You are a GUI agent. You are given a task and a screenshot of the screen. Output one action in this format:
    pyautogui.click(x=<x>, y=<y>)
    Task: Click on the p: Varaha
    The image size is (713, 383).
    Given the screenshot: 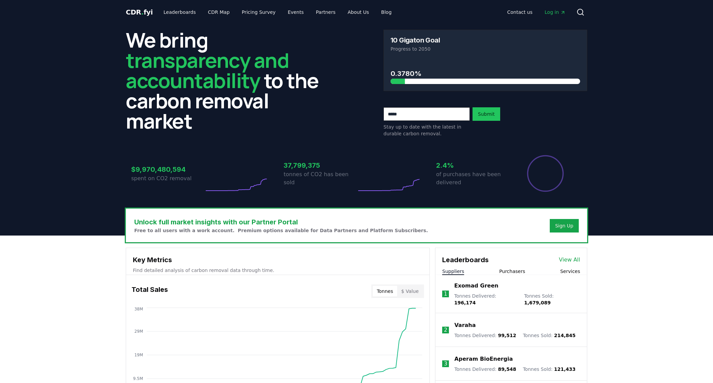 What is the action you would take?
    pyautogui.click(x=465, y=325)
    